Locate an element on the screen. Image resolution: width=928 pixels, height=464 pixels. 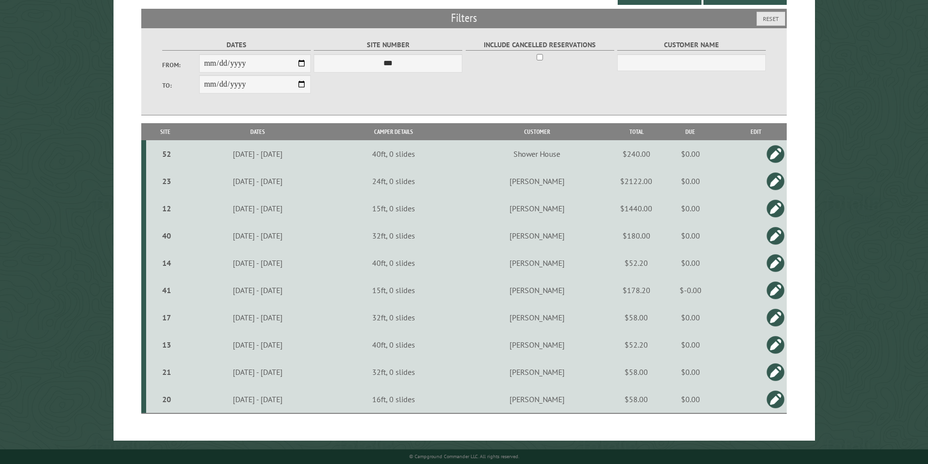
th: Due is located at coordinates (689, 131).